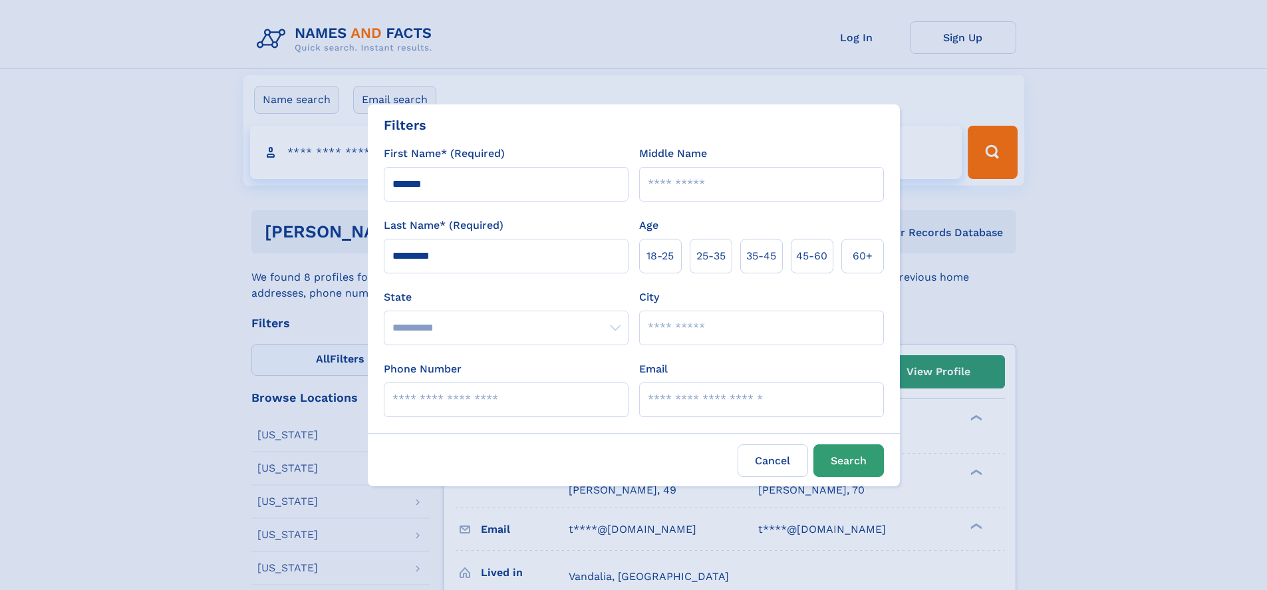  What do you see at coordinates (711, 256) in the screenshot?
I see `span: 25‑35` at bounding box center [711, 256].